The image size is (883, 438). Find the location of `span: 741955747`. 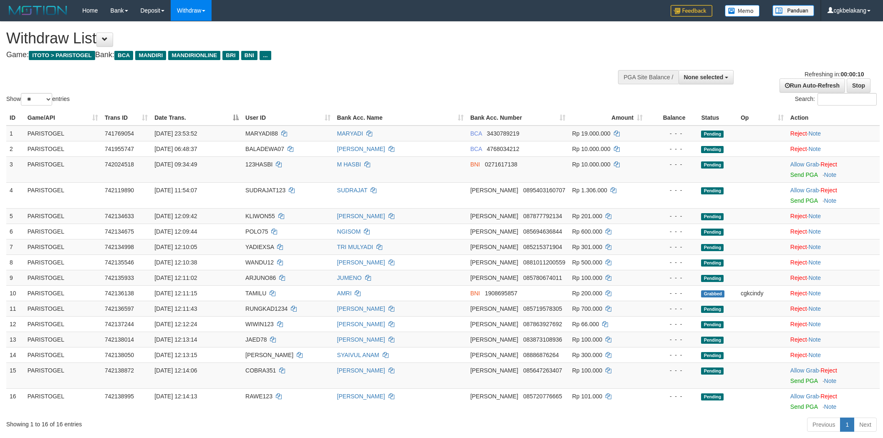

span: 741955747 is located at coordinates (119, 149).